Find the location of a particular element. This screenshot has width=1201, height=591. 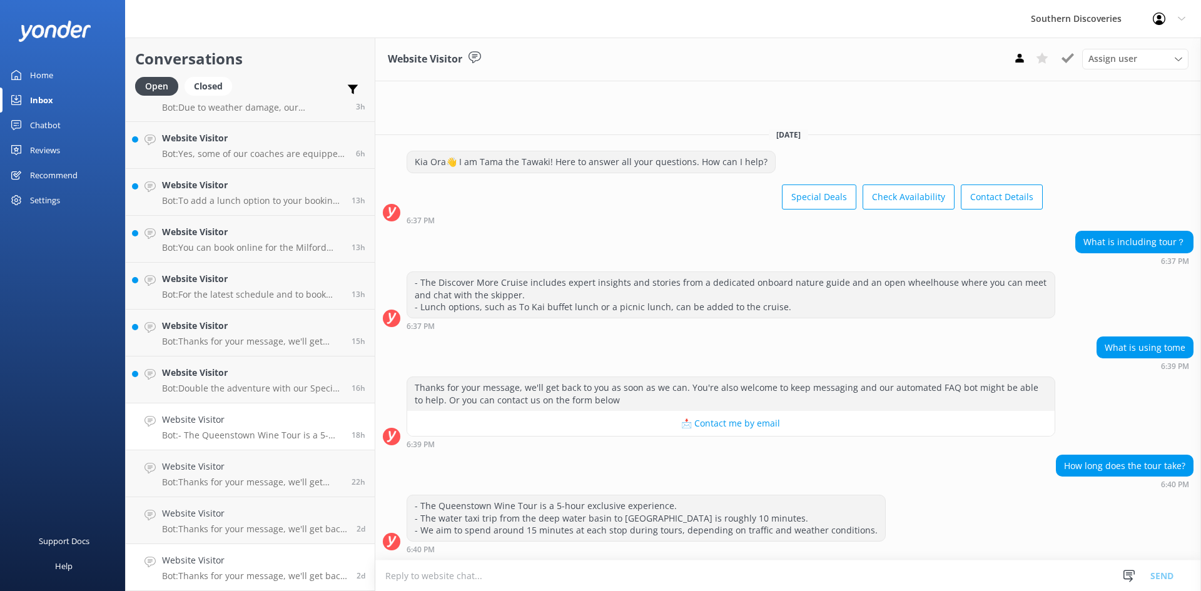

a: Open is located at coordinates (160, 86).